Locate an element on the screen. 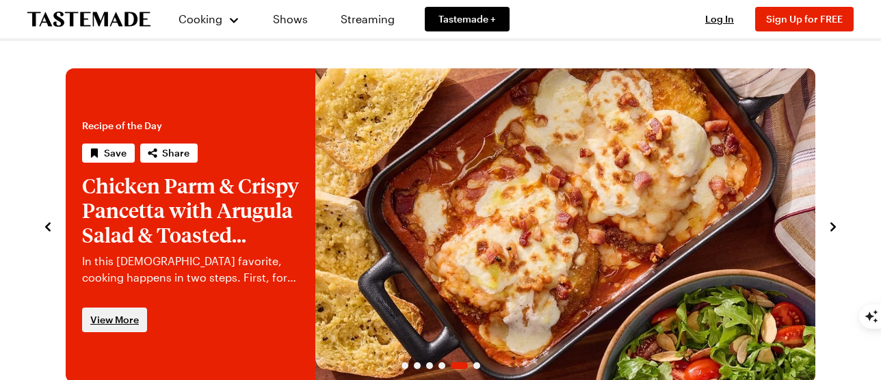  span: Go to slide 4 is located at coordinates (442, 366).